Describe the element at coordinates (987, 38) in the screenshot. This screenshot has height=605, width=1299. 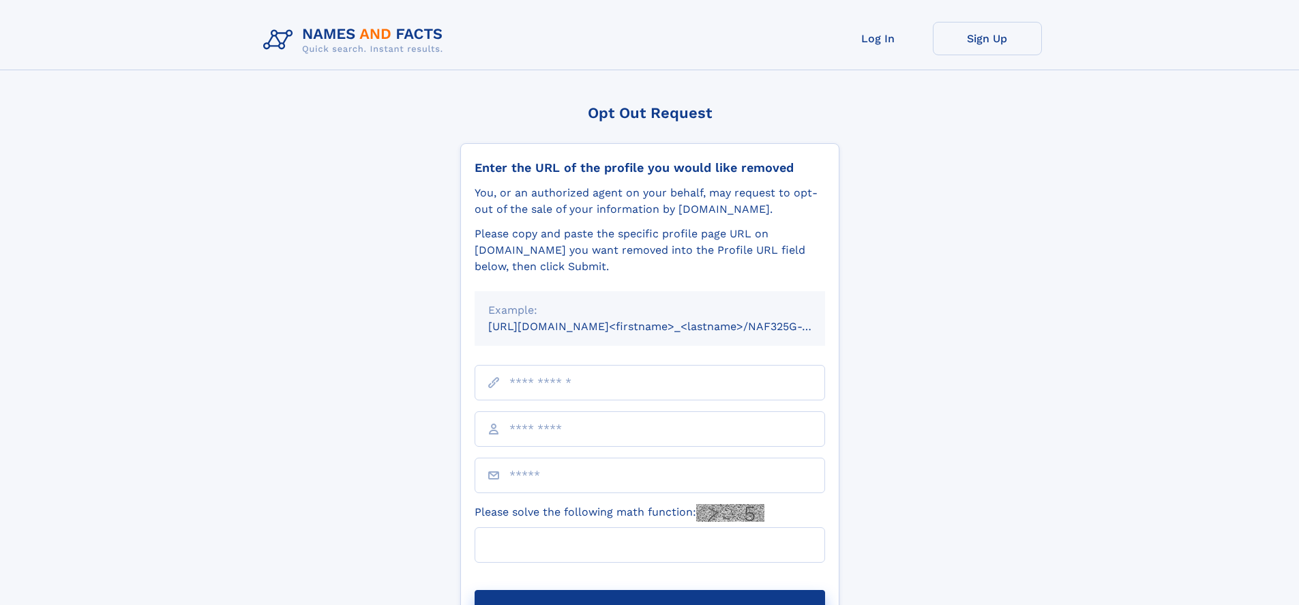
I see `a: Sign Up` at that location.